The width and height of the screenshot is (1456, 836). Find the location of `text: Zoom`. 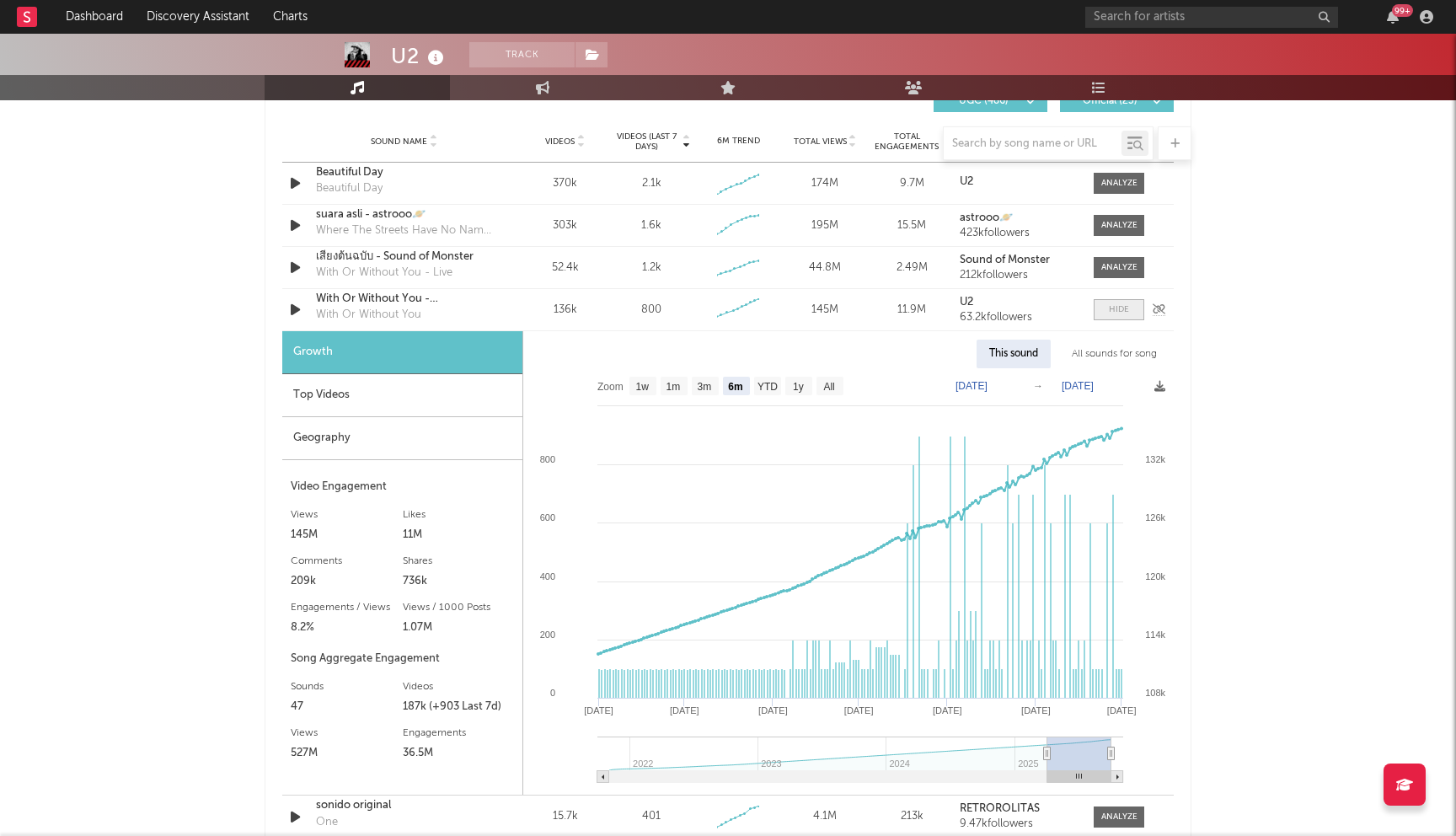

text: Zoom is located at coordinates (610, 387).